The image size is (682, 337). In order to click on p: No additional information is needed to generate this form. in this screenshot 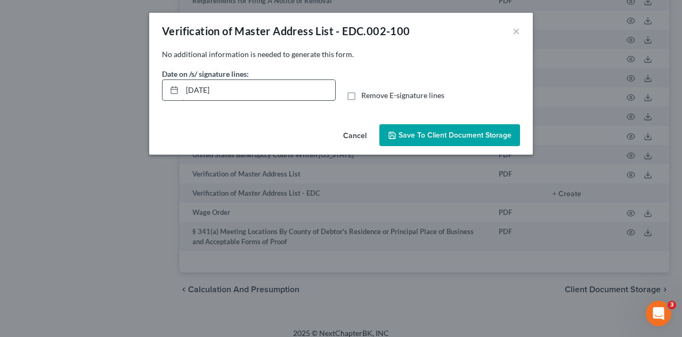, I will do `click(341, 54)`.